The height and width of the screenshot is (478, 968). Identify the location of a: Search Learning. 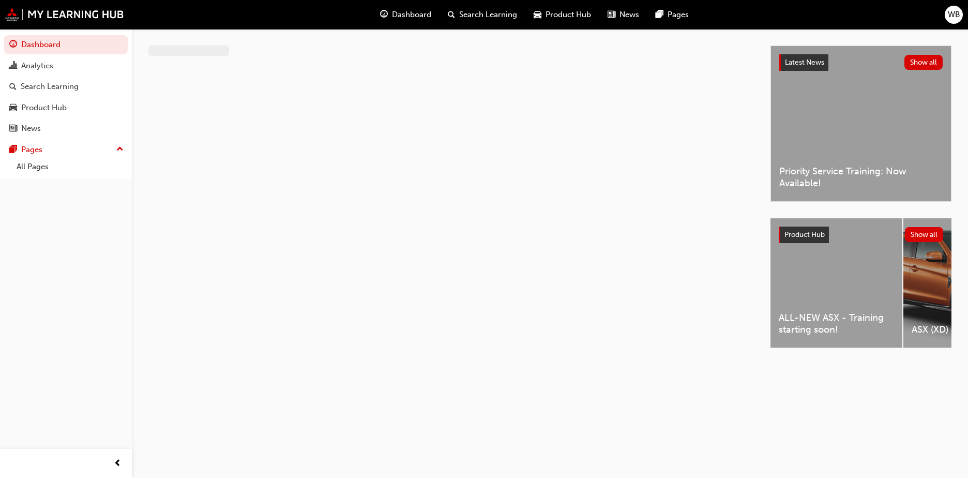
(66, 86).